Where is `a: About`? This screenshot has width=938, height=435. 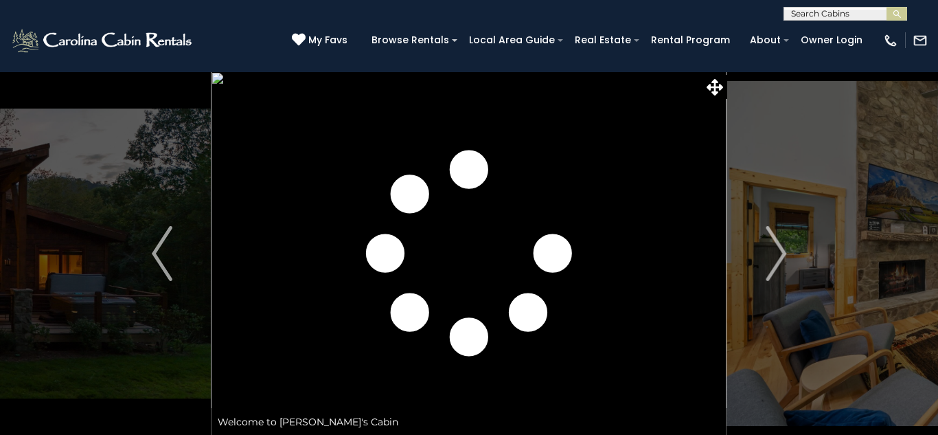
a: About is located at coordinates (765, 40).